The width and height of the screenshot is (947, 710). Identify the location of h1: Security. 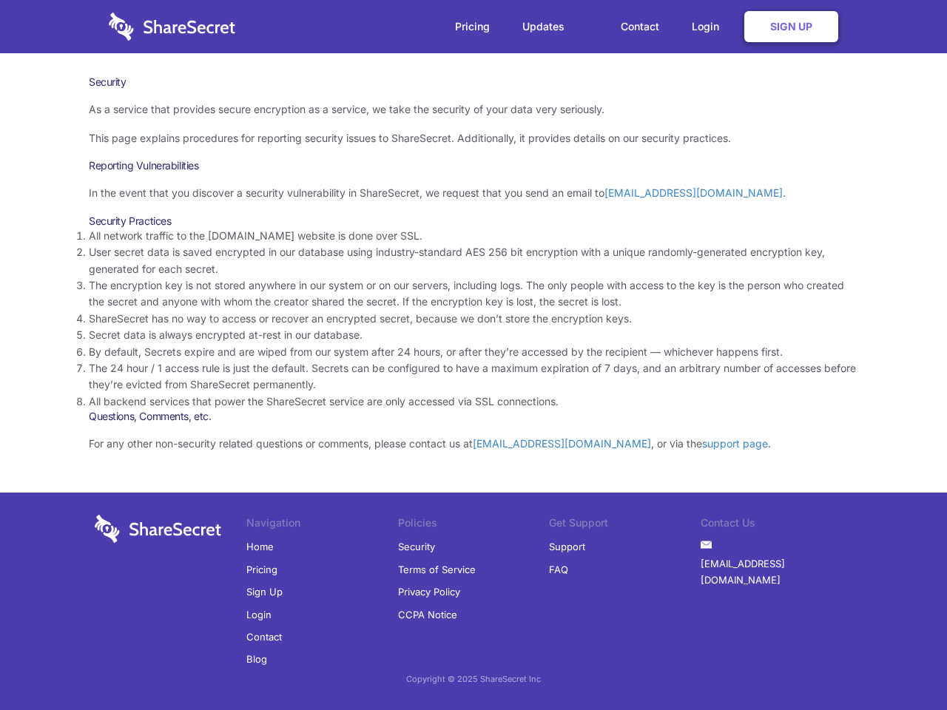
(473, 82).